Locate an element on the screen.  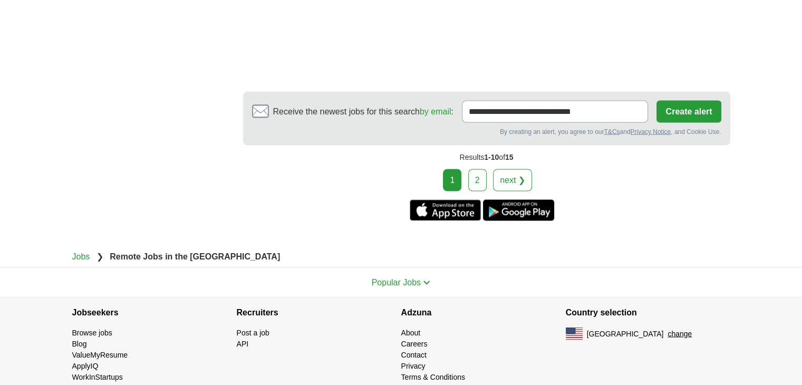
a: WorkInStartups is located at coordinates (98, 377).